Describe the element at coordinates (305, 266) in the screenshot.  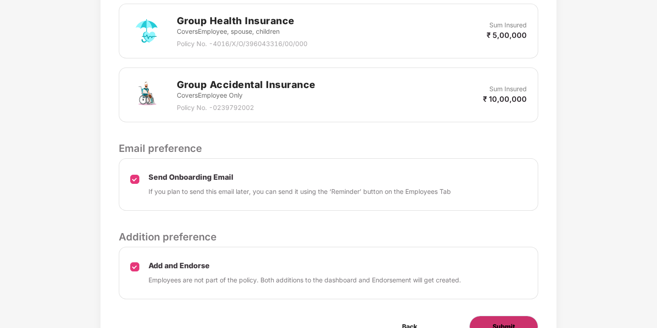
I see `p: Add and Endorse` at that location.